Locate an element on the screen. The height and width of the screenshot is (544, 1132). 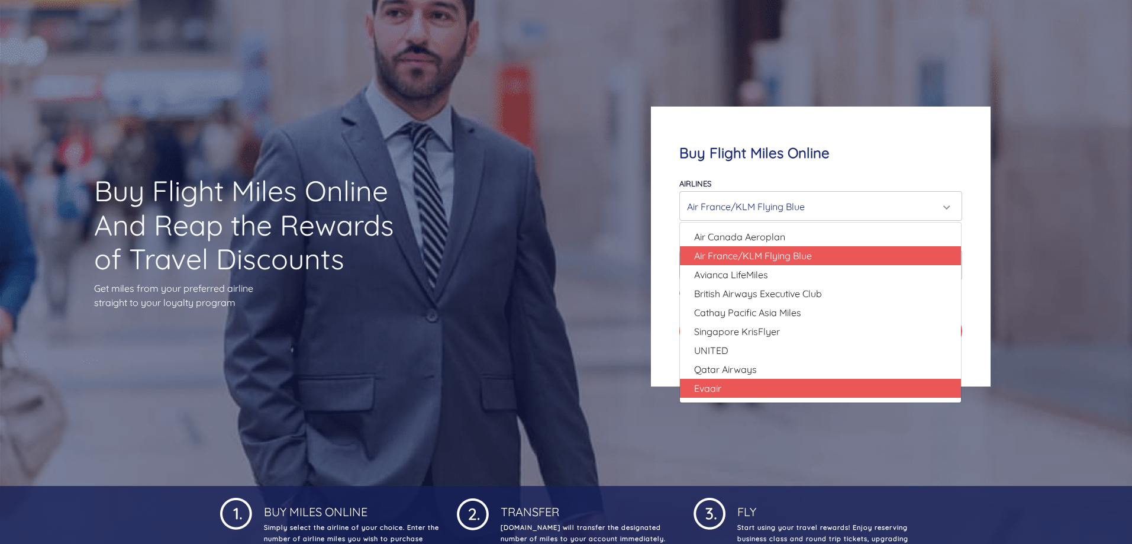
h4: Transfer is located at coordinates (587, 507).